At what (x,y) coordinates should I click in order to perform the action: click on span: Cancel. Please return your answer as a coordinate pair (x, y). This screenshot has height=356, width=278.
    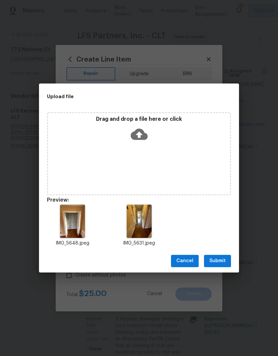
    Looking at the image, I should click on (184, 261).